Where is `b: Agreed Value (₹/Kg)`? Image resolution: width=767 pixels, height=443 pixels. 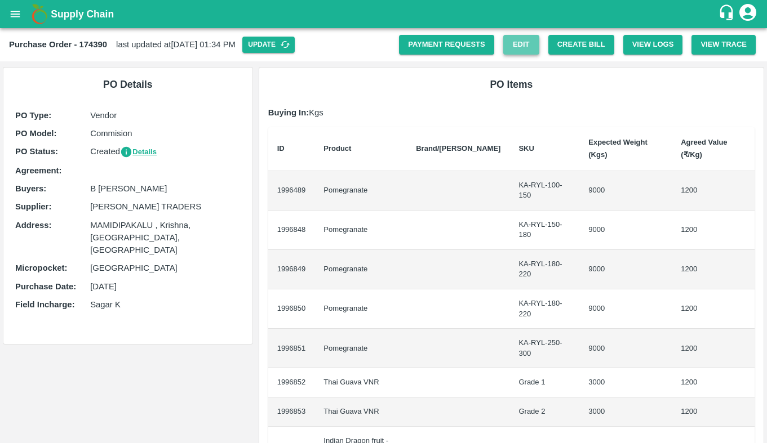 b: Agreed Value (₹/Kg) is located at coordinates (704, 148).